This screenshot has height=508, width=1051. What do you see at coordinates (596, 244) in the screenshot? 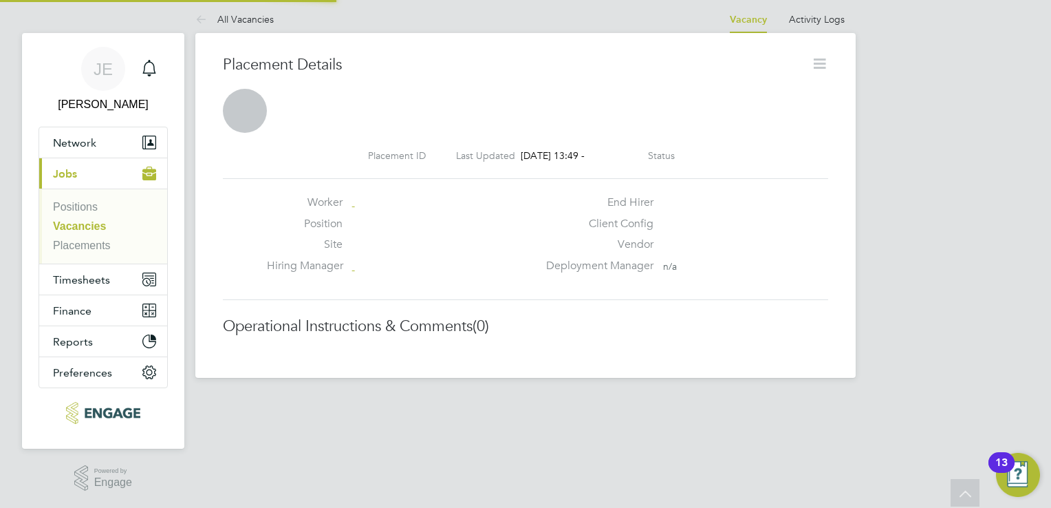
I see `label: Vendor` at bounding box center [596, 244].